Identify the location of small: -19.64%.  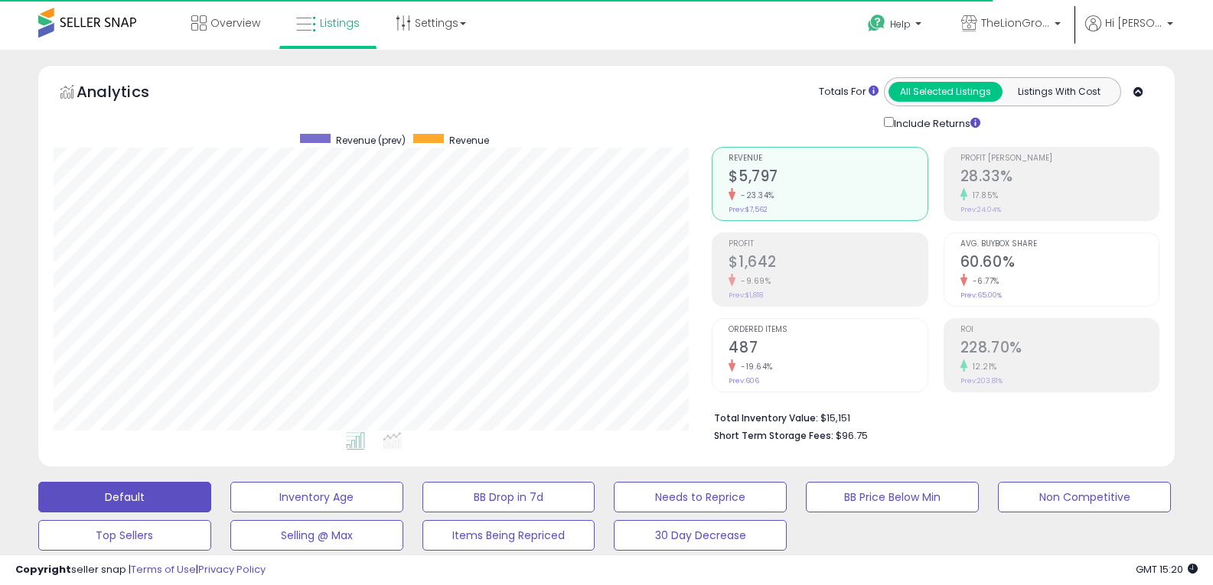
(754, 367).